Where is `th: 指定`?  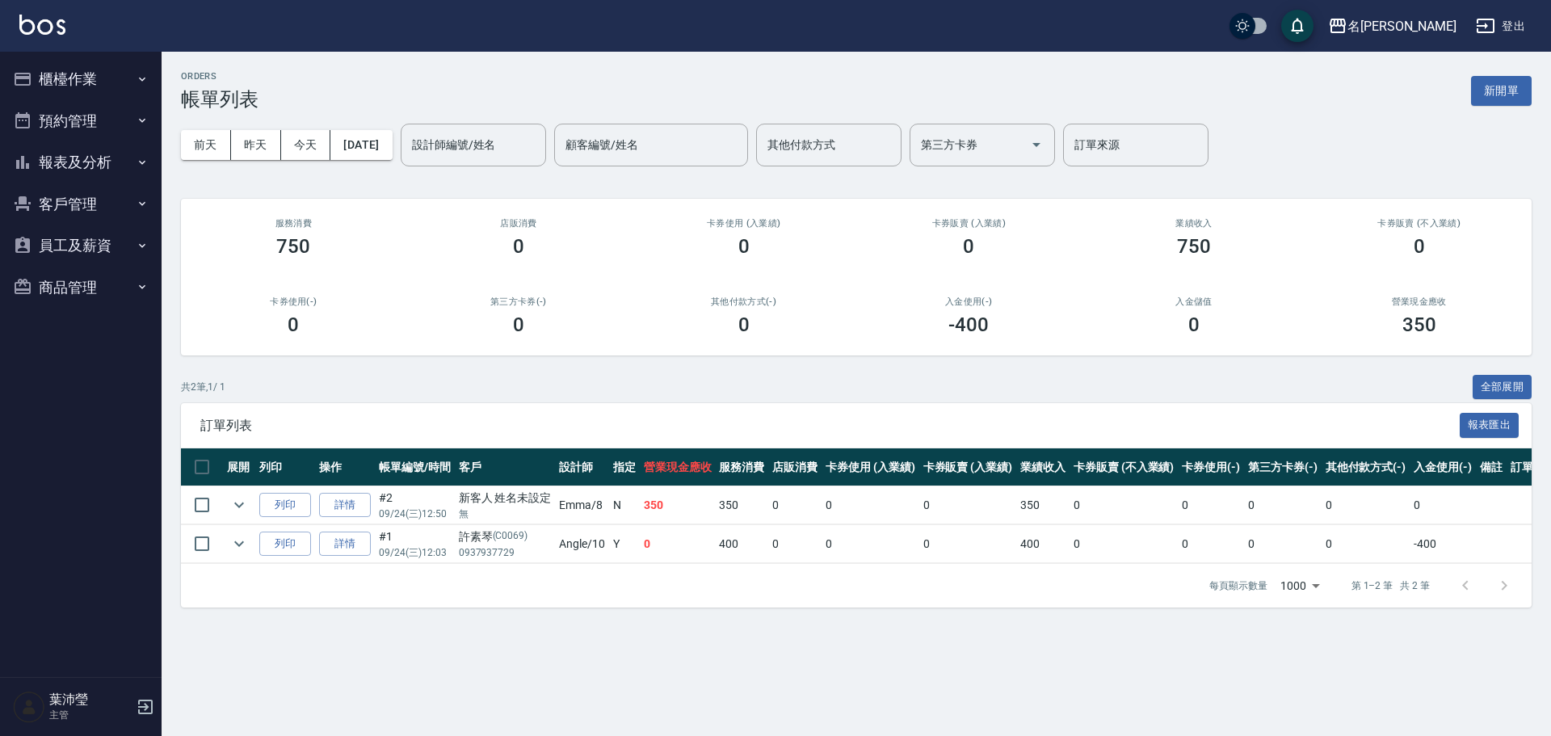
th: 指定 is located at coordinates (624, 467).